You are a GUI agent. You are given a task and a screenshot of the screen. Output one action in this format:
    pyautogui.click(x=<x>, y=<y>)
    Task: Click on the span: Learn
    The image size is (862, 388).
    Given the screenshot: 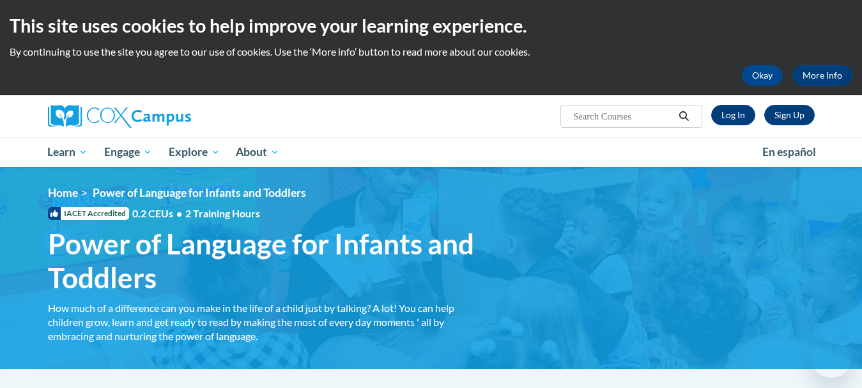 What is the action you would take?
    pyautogui.click(x=67, y=152)
    